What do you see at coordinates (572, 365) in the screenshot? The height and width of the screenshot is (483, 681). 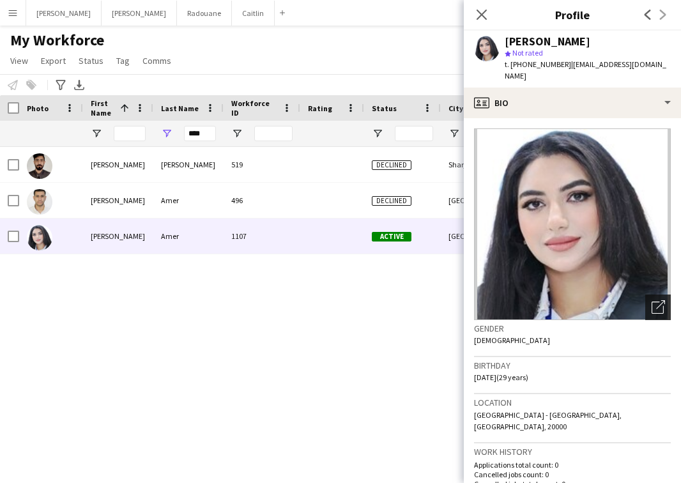 I see `h3: Birthday` at bounding box center [572, 365].